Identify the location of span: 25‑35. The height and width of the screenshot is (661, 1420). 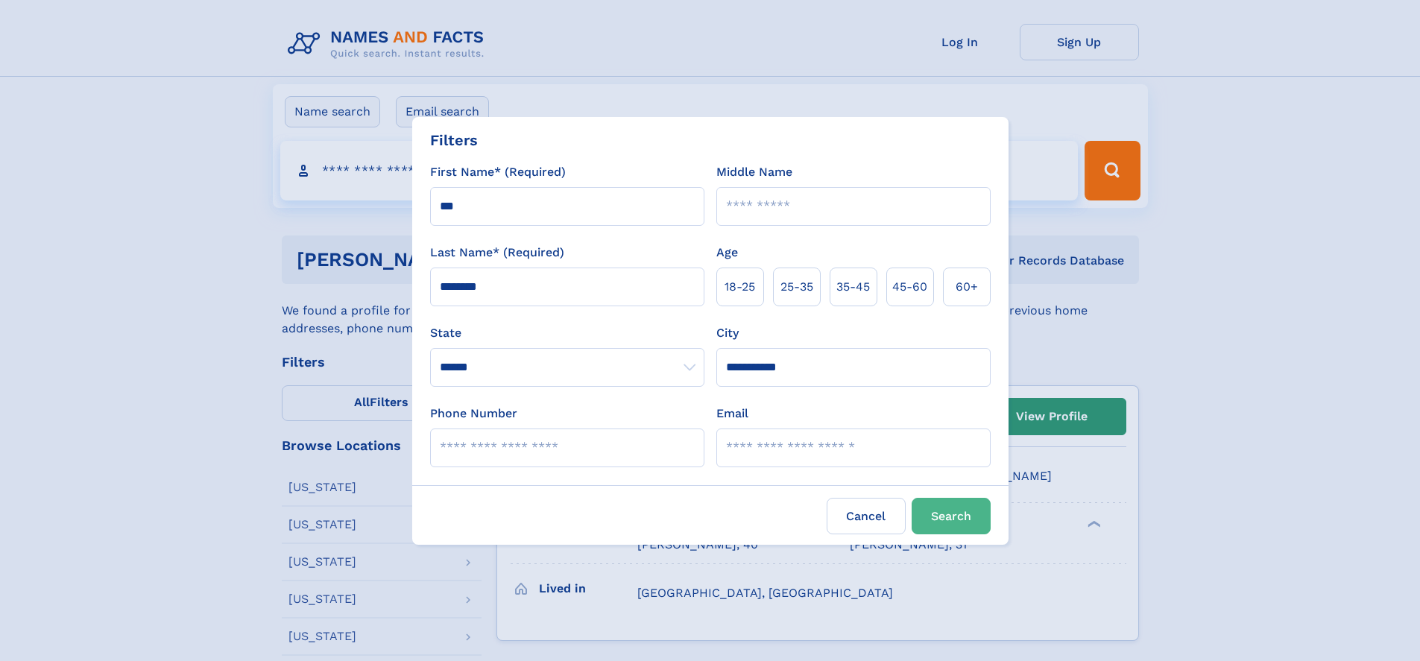
(797, 287).